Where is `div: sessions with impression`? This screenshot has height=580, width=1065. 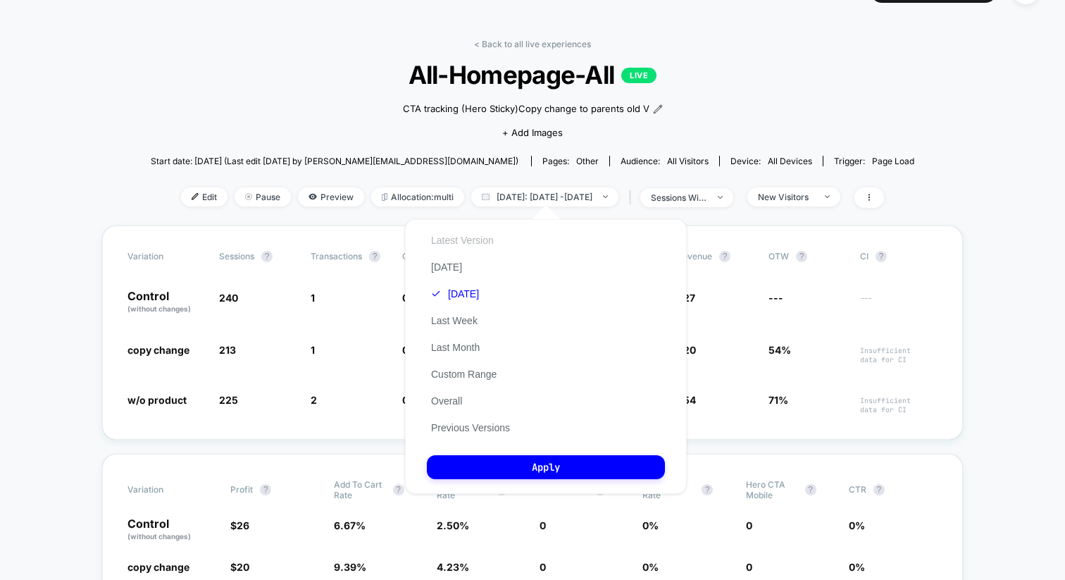 div: sessions with impression is located at coordinates (679, 197).